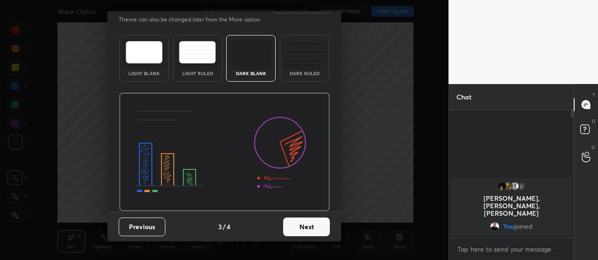  Describe the element at coordinates (521, 186) in the screenshot. I see `div: 2` at that location.